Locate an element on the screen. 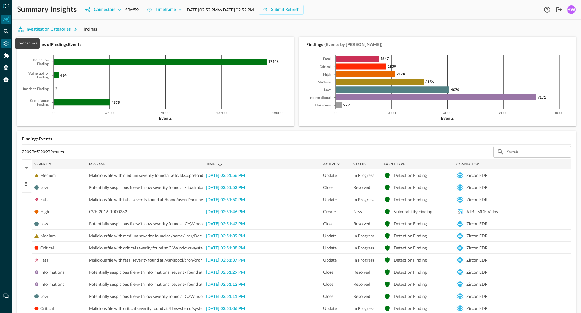 The width and height of the screenshot is (581, 313). tspan: 2000 is located at coordinates (391, 113).